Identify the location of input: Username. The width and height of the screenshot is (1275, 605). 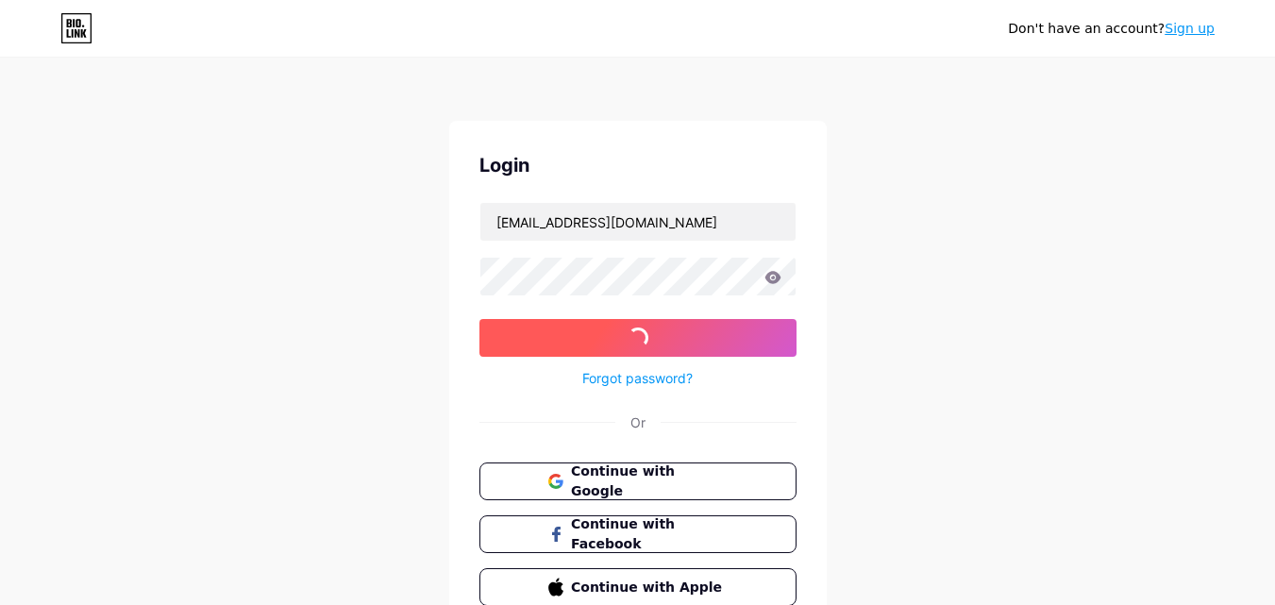
(638, 222).